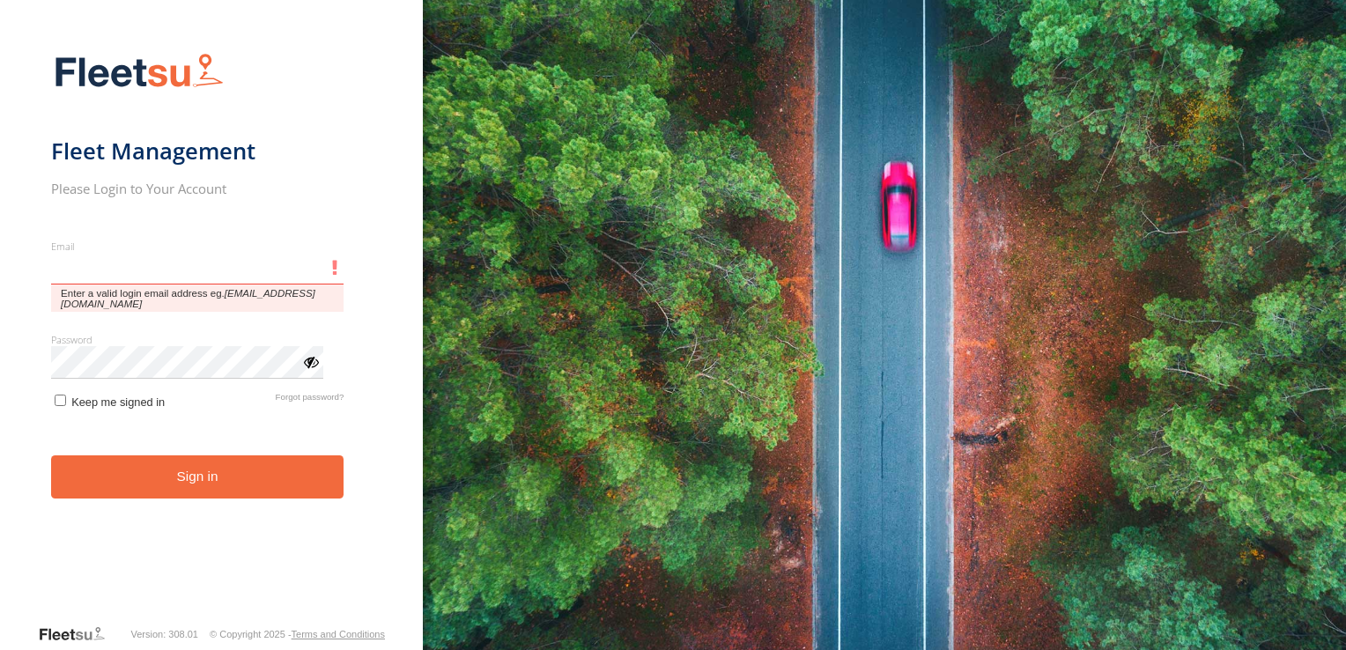  I want to click on img: Fleetsu, so click(139, 71).